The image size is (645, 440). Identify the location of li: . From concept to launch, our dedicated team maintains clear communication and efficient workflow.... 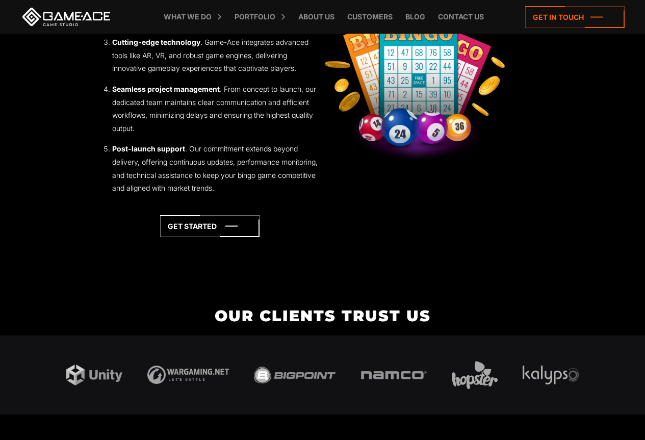
(217, 109).